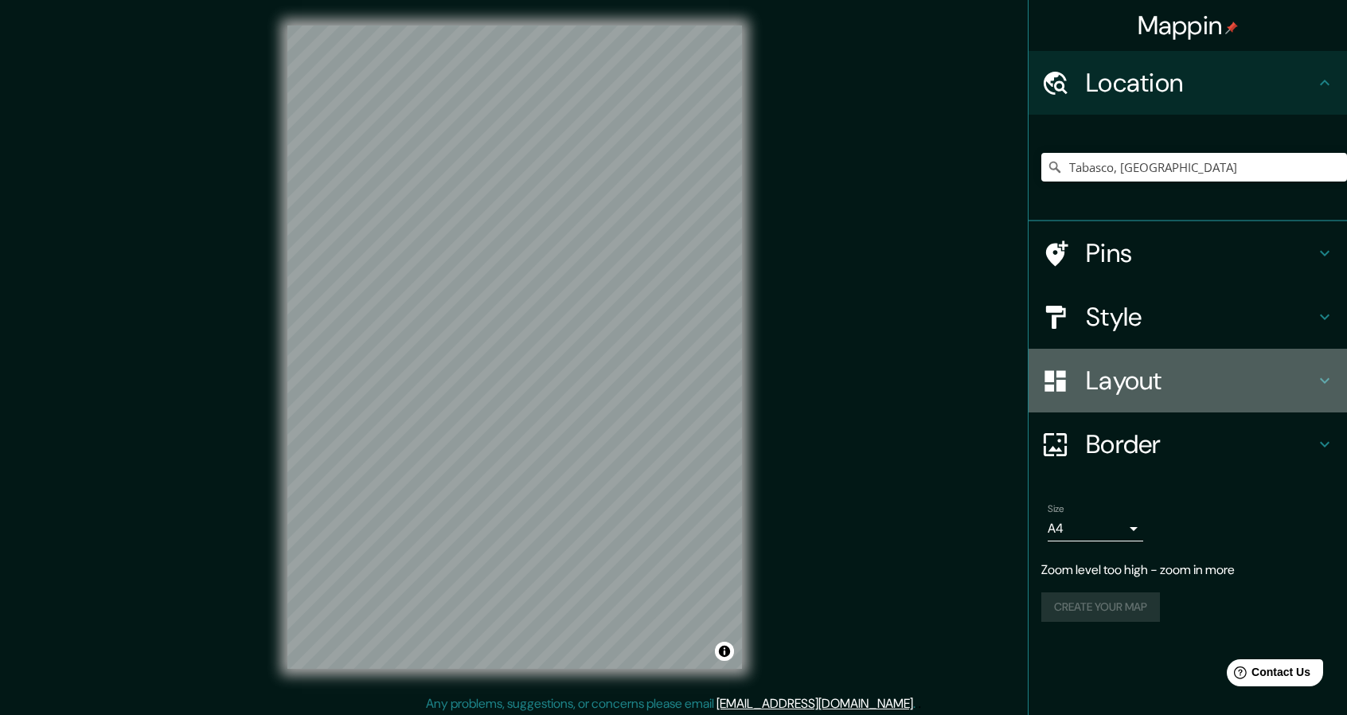 The height and width of the screenshot is (715, 1347). Describe the element at coordinates (1188, 253) in the screenshot. I see `div: Pins` at that location.